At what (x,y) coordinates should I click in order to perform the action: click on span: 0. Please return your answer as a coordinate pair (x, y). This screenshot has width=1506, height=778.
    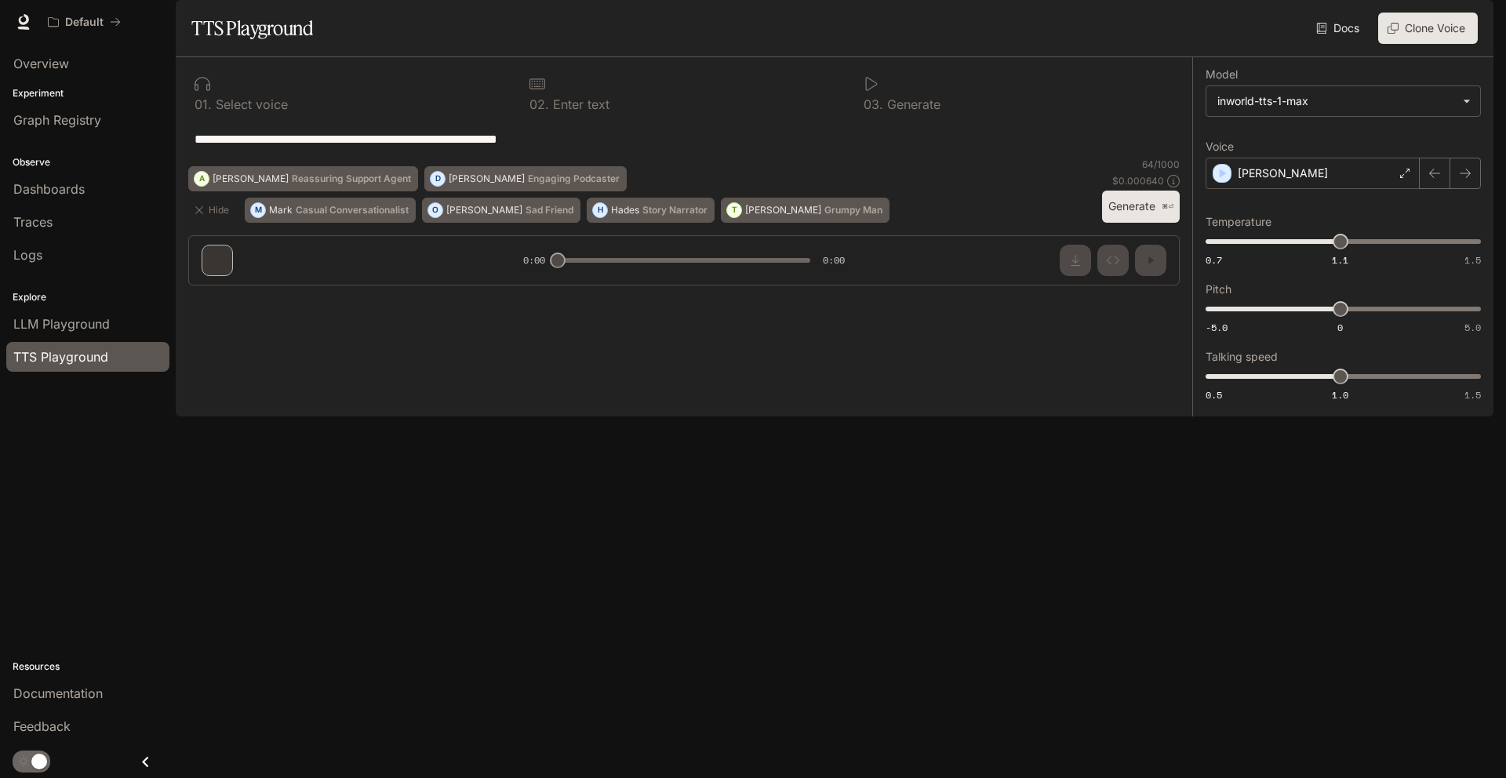
    Looking at the image, I should click on (1340, 327).